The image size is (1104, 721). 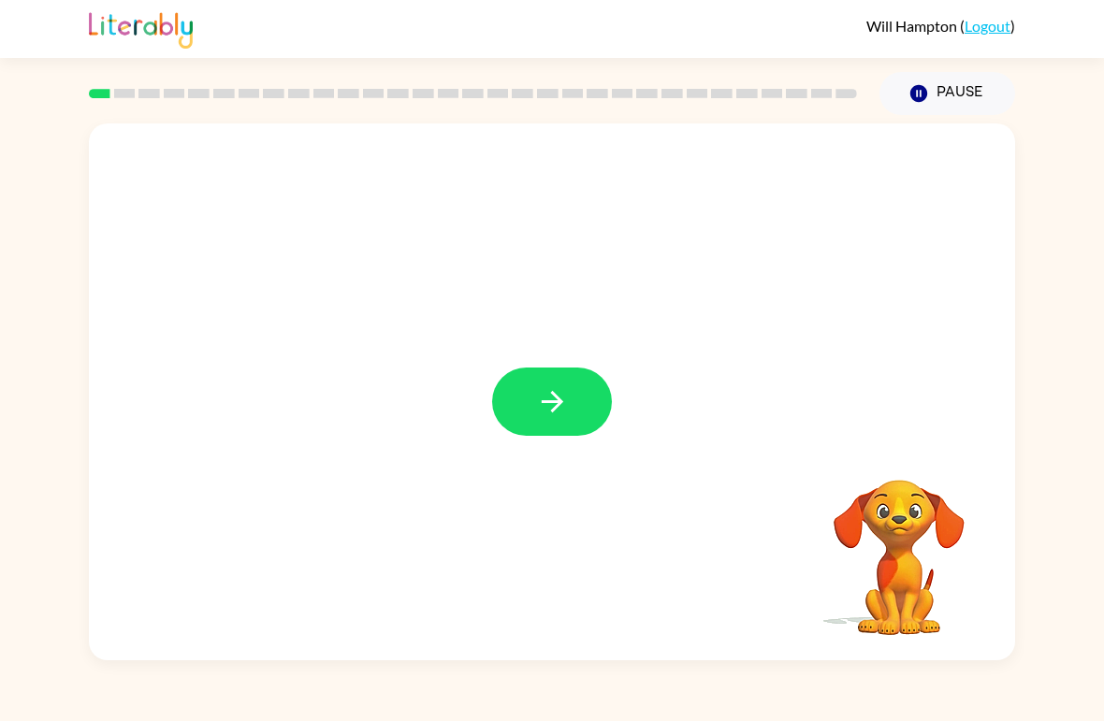 I want to click on button: Pause, so click(x=947, y=94).